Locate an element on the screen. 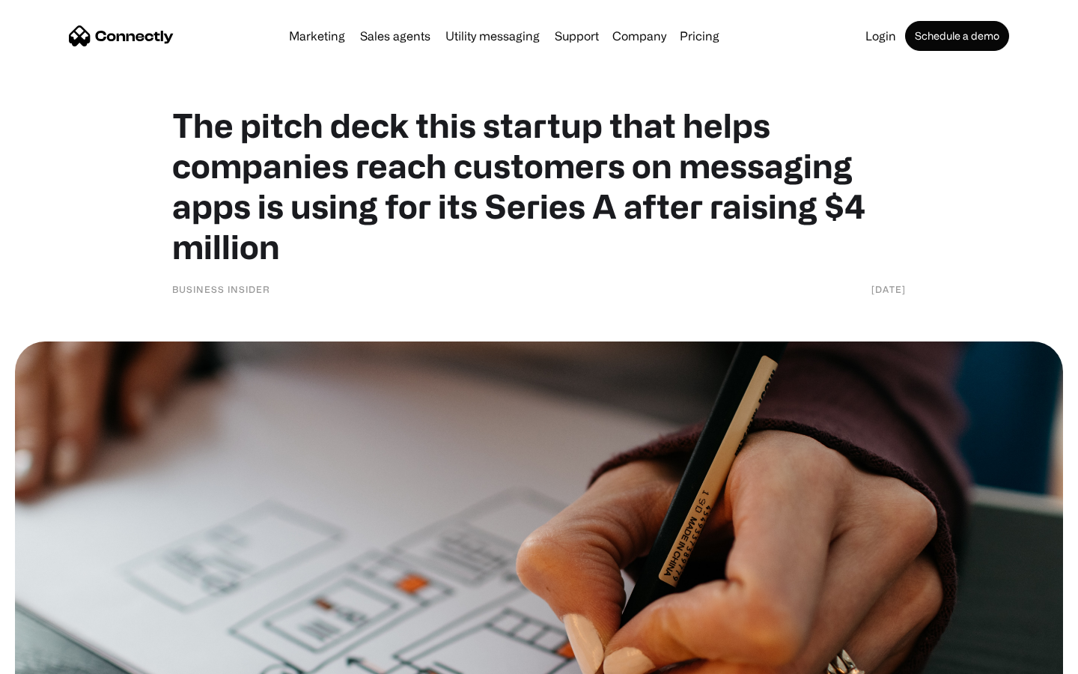 The height and width of the screenshot is (674, 1078). div: Business Insider is located at coordinates (221, 289).